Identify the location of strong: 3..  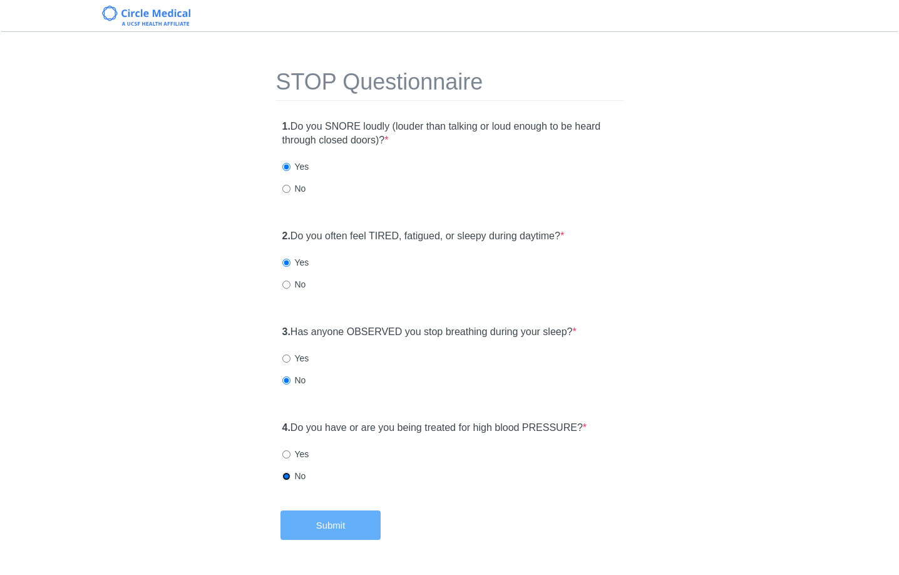
(286, 331).